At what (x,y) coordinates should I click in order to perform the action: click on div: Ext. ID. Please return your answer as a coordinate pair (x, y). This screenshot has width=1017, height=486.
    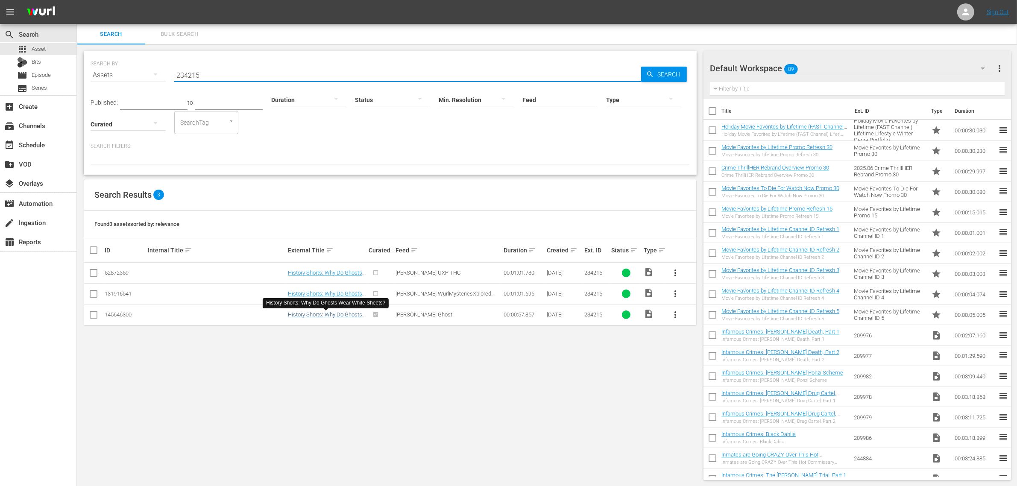
    Looking at the image, I should click on (596, 250).